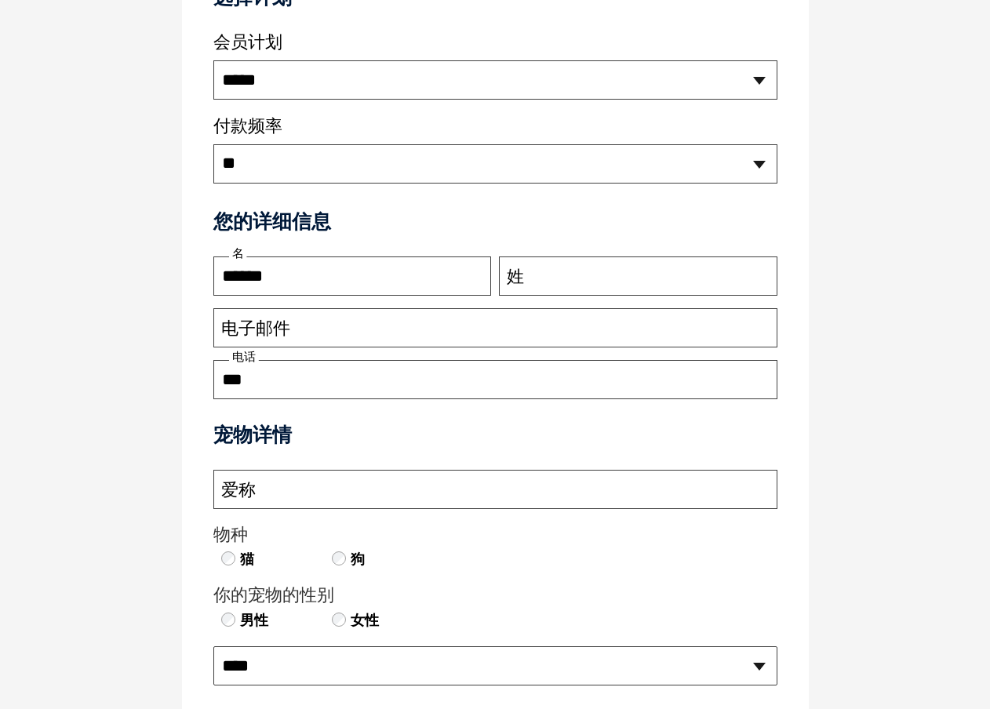 The height and width of the screenshot is (709, 990). I want to click on font: 您的详细信息, so click(272, 221).